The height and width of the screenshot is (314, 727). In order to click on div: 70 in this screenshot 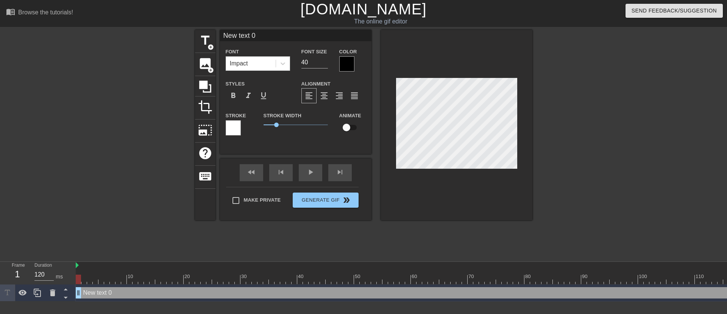, I will do `click(472, 277)`.